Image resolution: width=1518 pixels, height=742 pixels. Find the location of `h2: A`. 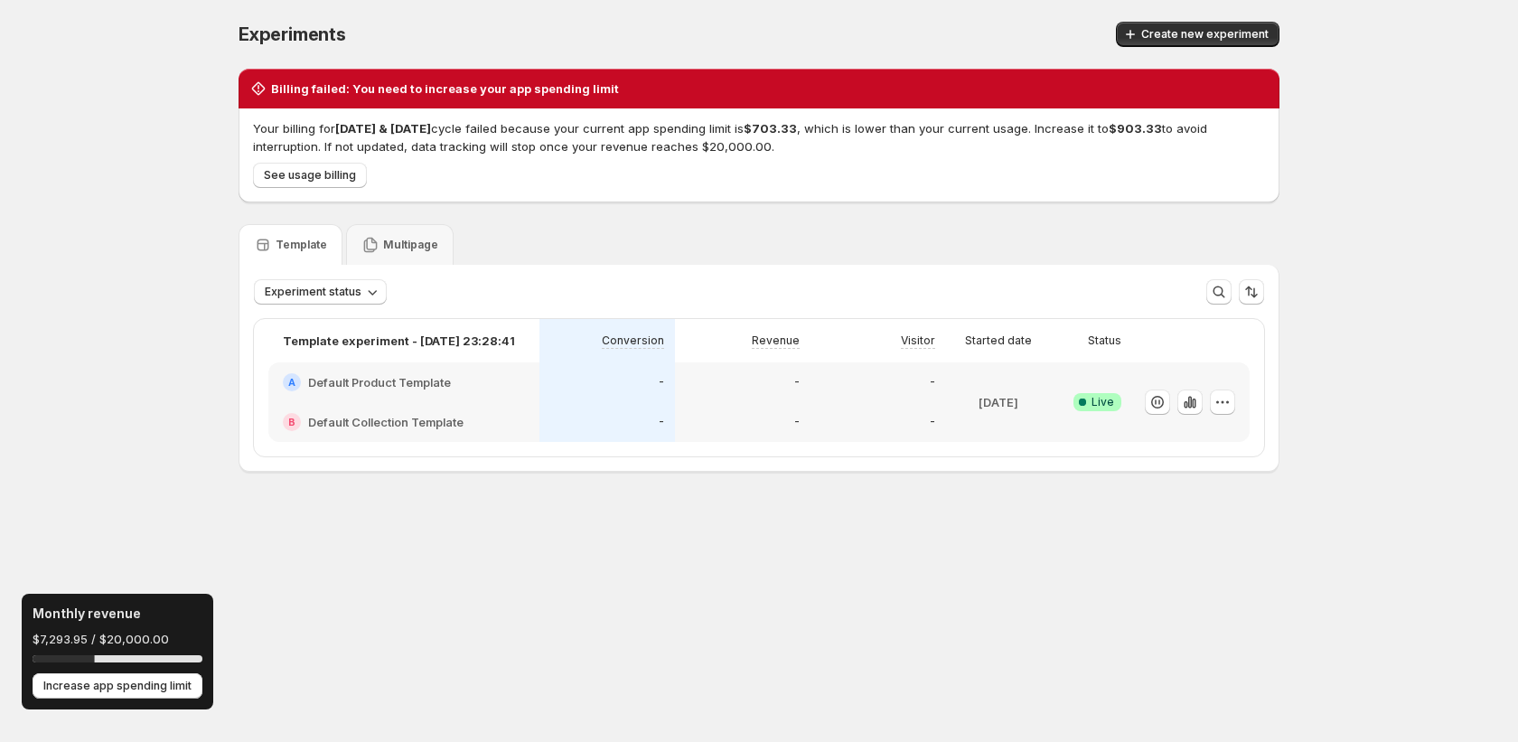

h2: A is located at coordinates (292, 382).